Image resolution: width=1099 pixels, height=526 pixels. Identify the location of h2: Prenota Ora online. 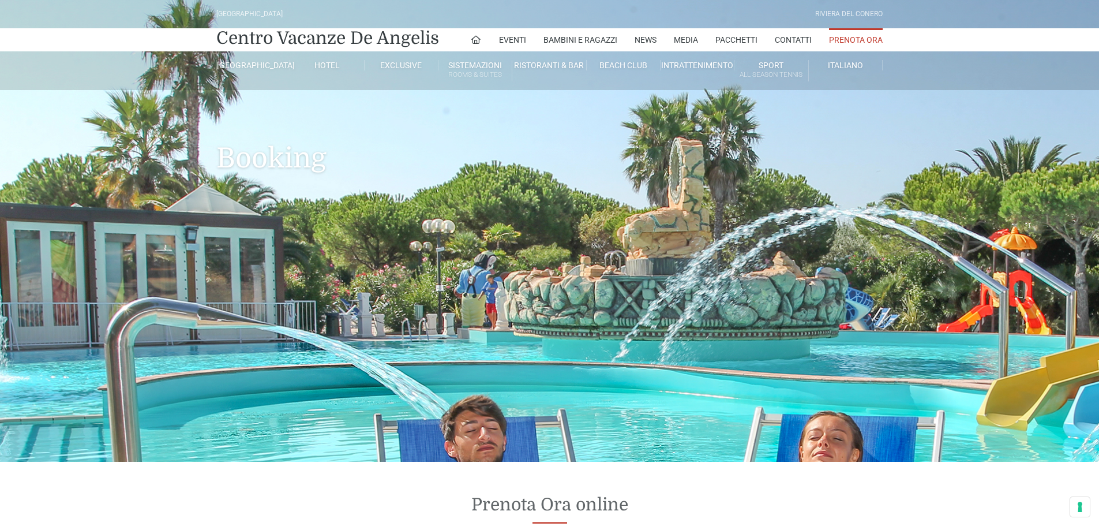
(549, 504).